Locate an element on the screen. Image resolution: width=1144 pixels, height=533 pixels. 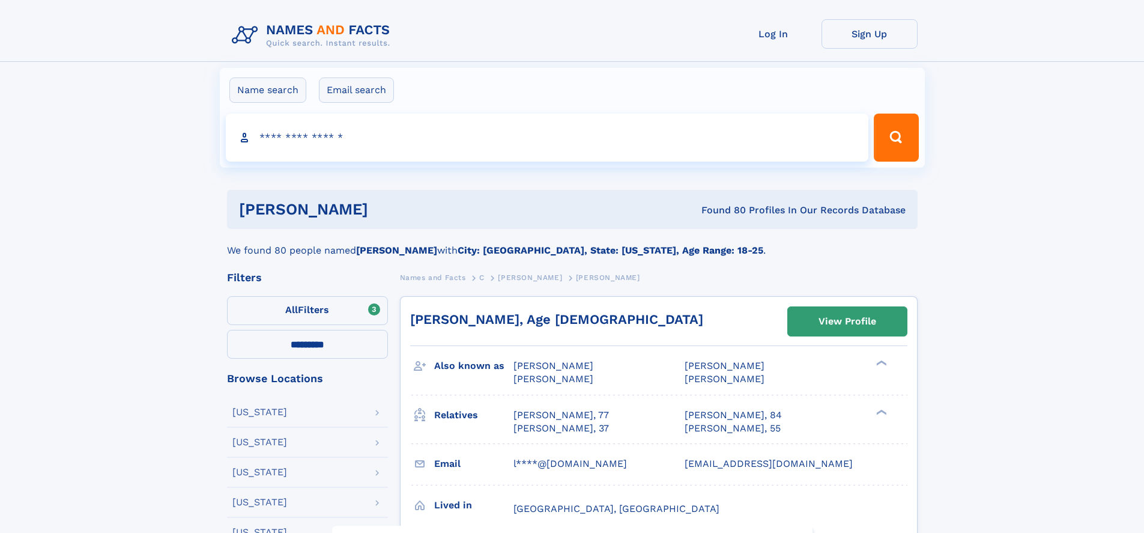
div: Browse Locations is located at coordinates (308, 378).